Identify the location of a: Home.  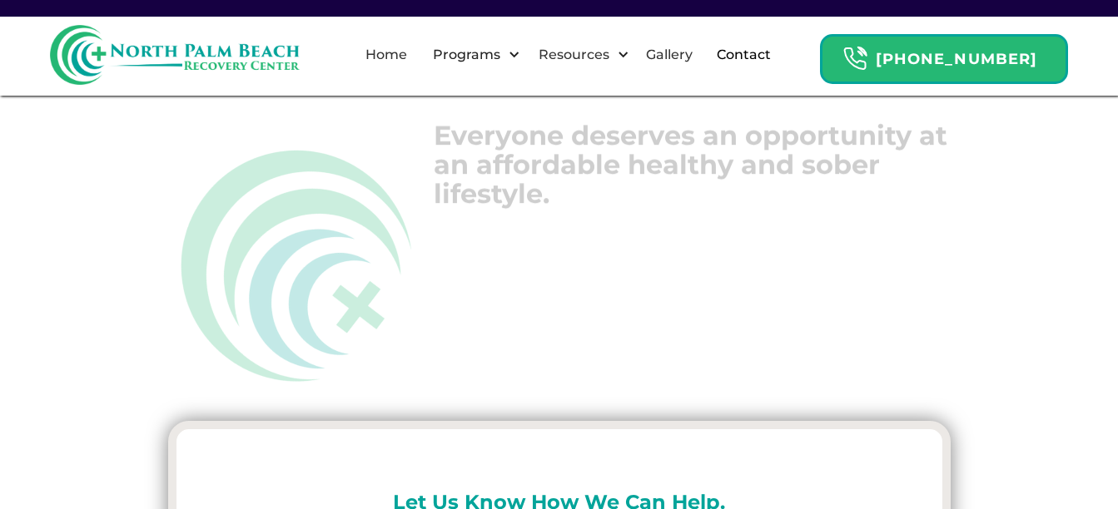
(386, 55).